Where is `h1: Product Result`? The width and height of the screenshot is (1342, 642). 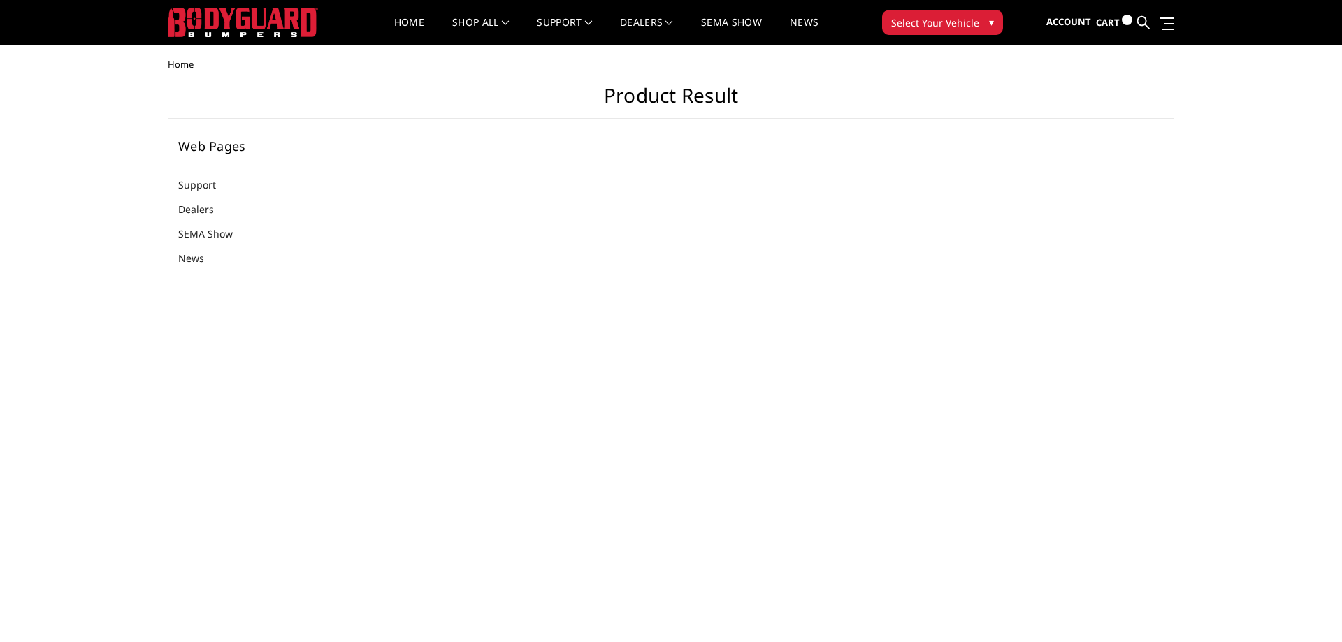
h1: Product Result is located at coordinates (671, 101).